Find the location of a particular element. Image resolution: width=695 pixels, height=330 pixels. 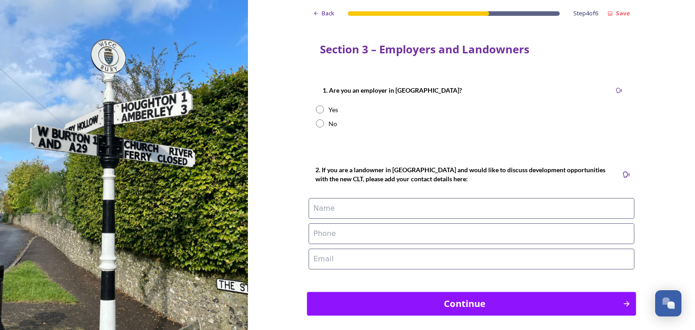

div: Yes is located at coordinates (333, 110).